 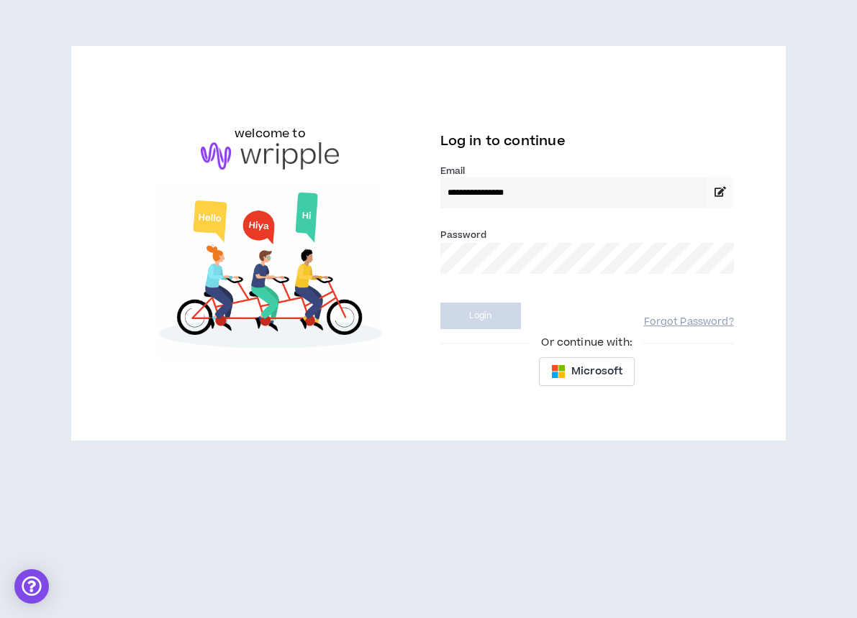 I want to click on a: Forgot Password?, so click(x=688, y=322).